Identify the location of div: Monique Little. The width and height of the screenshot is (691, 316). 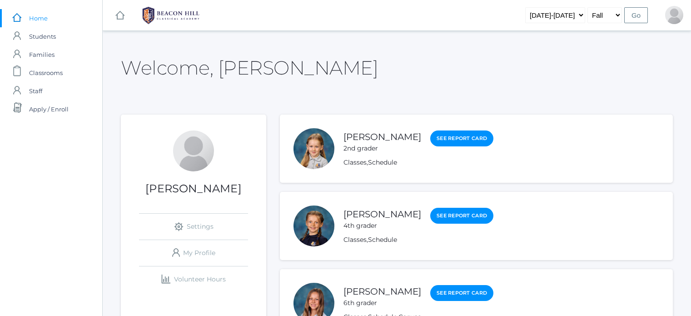
(314, 149).